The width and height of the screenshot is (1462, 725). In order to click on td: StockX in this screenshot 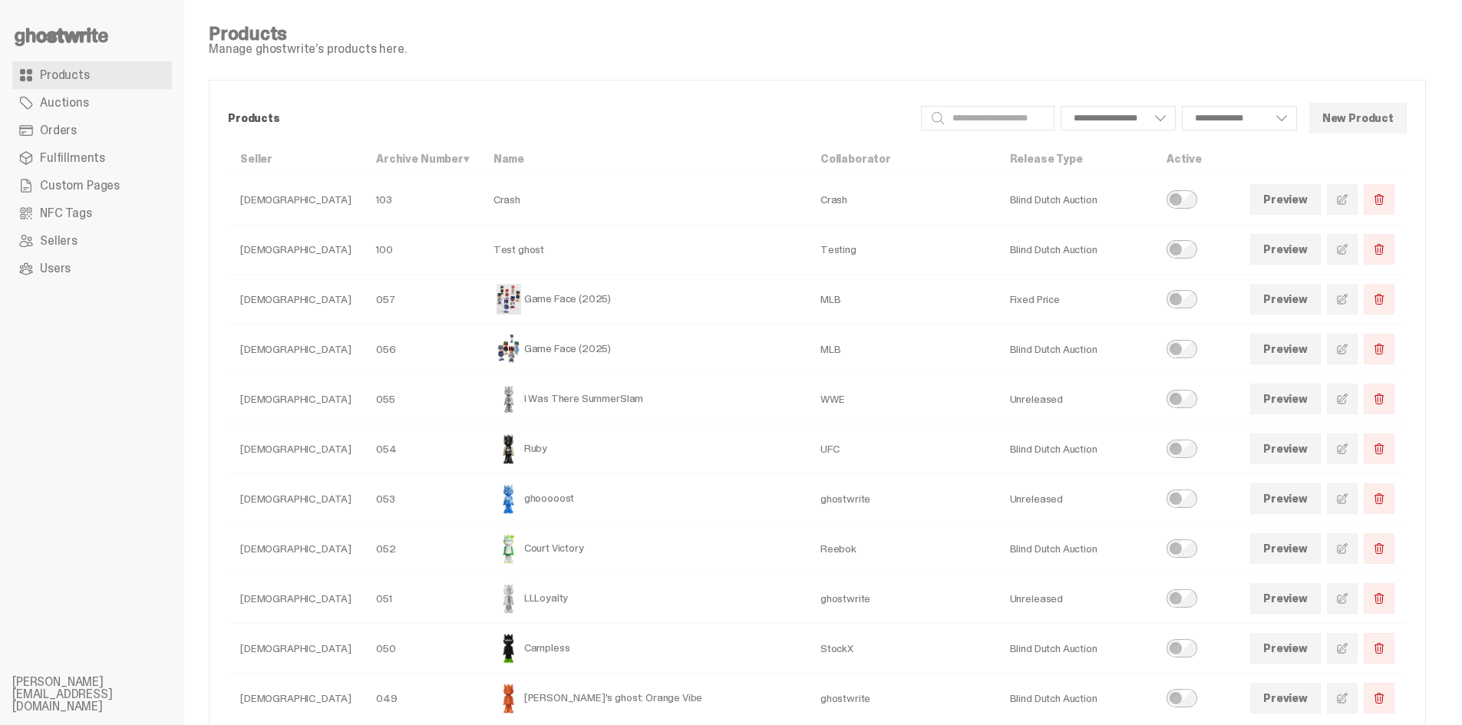, I will do `click(903, 649)`.